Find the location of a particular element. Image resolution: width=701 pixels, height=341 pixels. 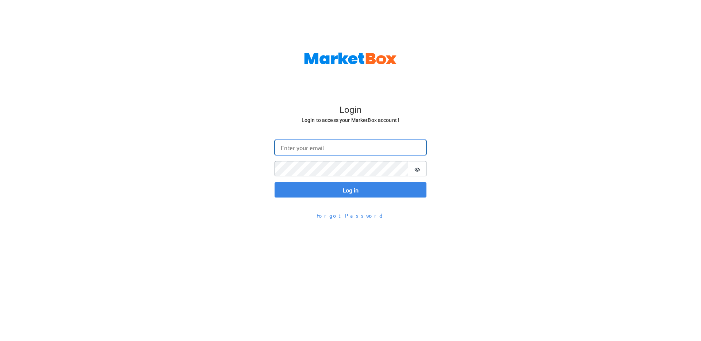

button: Forgot Password is located at coordinates (351, 215).